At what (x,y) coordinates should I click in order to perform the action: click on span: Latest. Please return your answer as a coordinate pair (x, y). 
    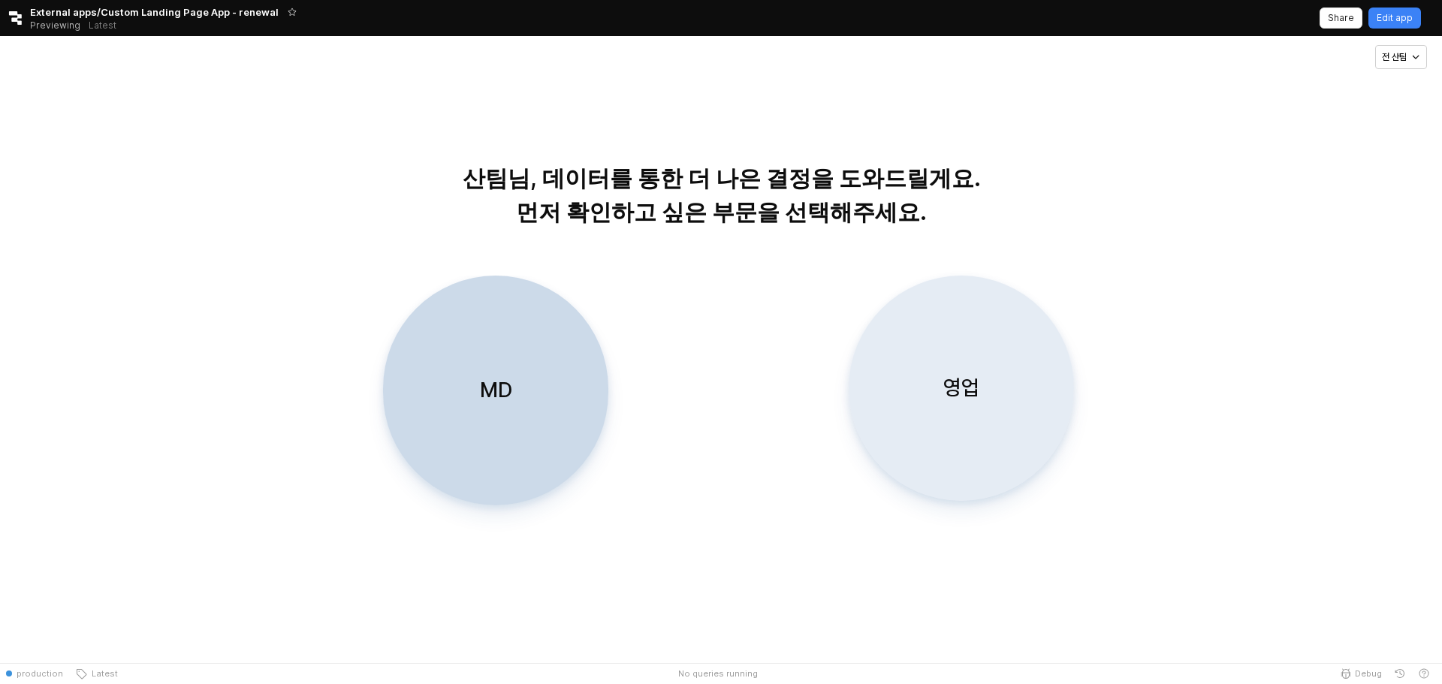
    Looking at the image, I should click on (102, 674).